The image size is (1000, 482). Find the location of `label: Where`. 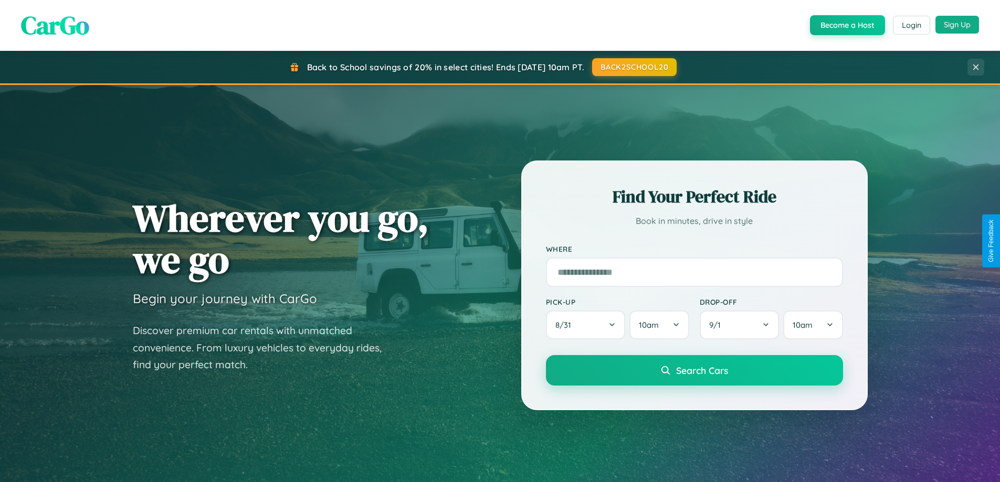

label: Where is located at coordinates (694, 249).